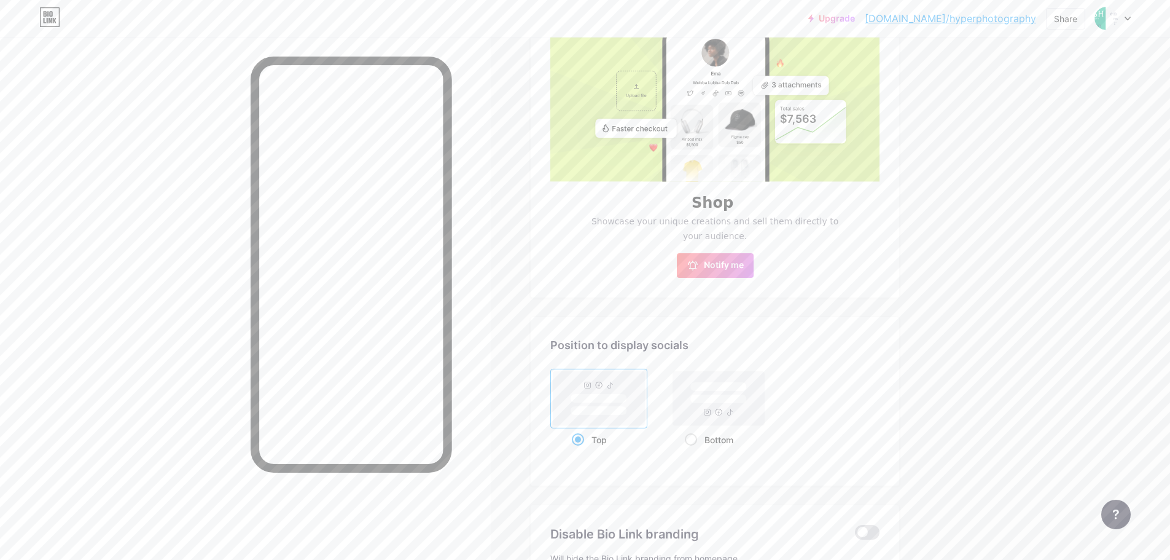  Describe the element at coordinates (715, 345) in the screenshot. I see `div: Position to display socials` at that location.